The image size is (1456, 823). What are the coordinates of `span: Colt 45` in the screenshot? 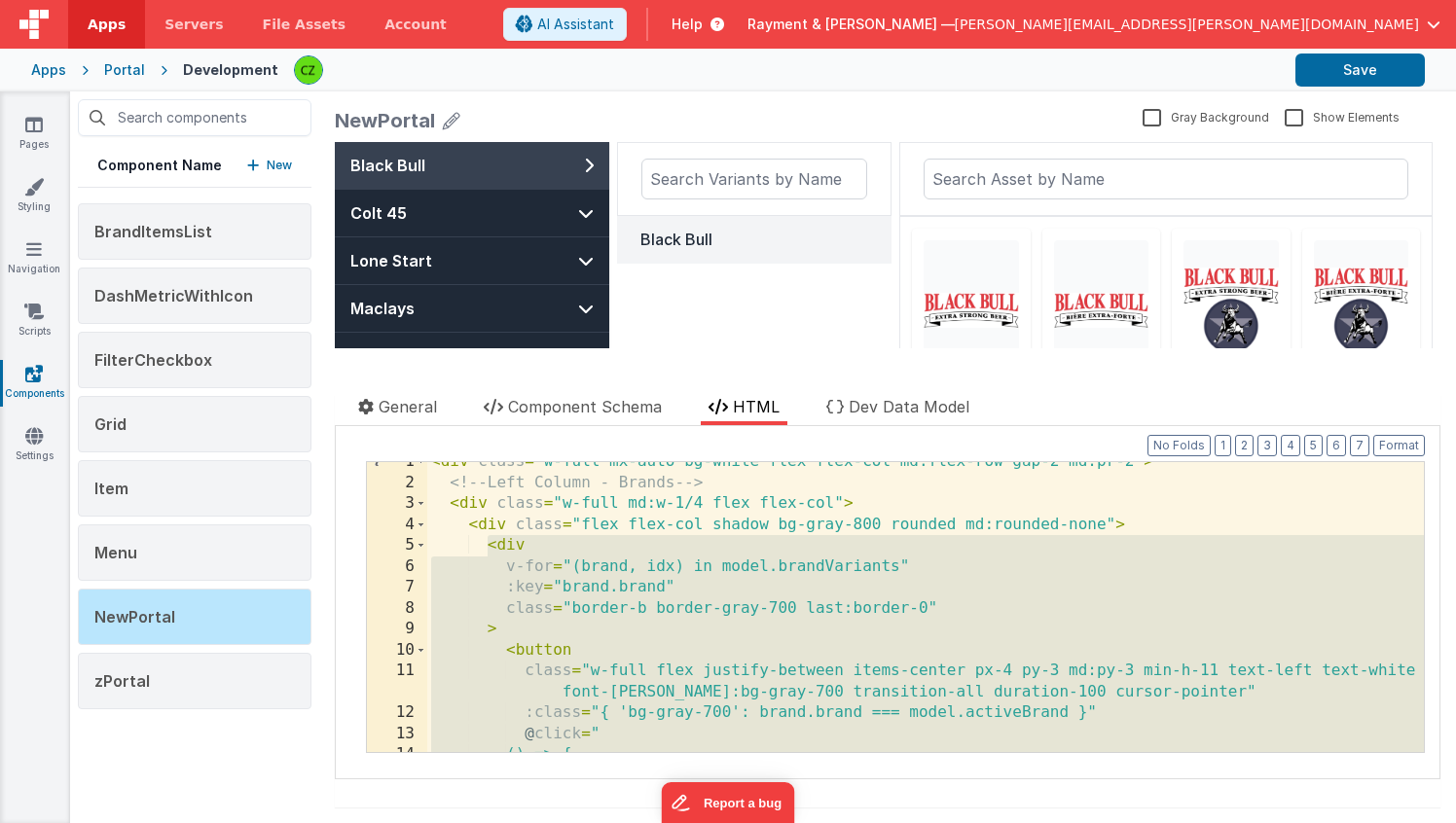 It's located at (44, 71).